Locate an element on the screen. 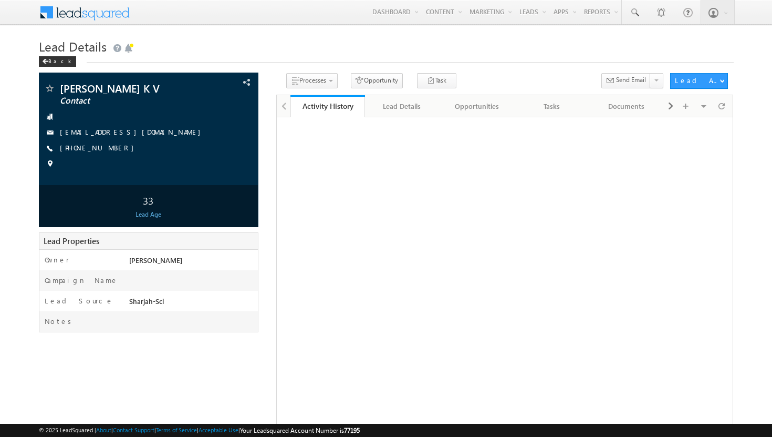  button: Send Email is located at coordinates (626, 80).